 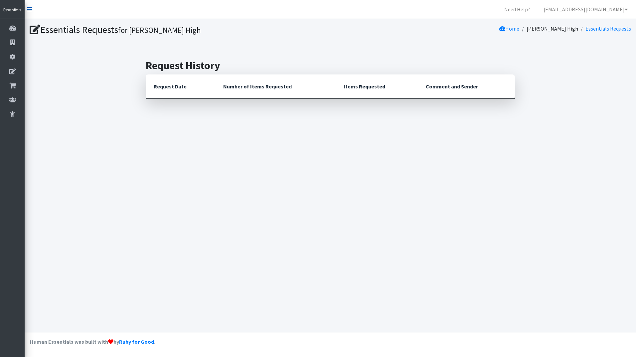 I want to click on strong: Human Essentials was built with by ., so click(x=93, y=342).